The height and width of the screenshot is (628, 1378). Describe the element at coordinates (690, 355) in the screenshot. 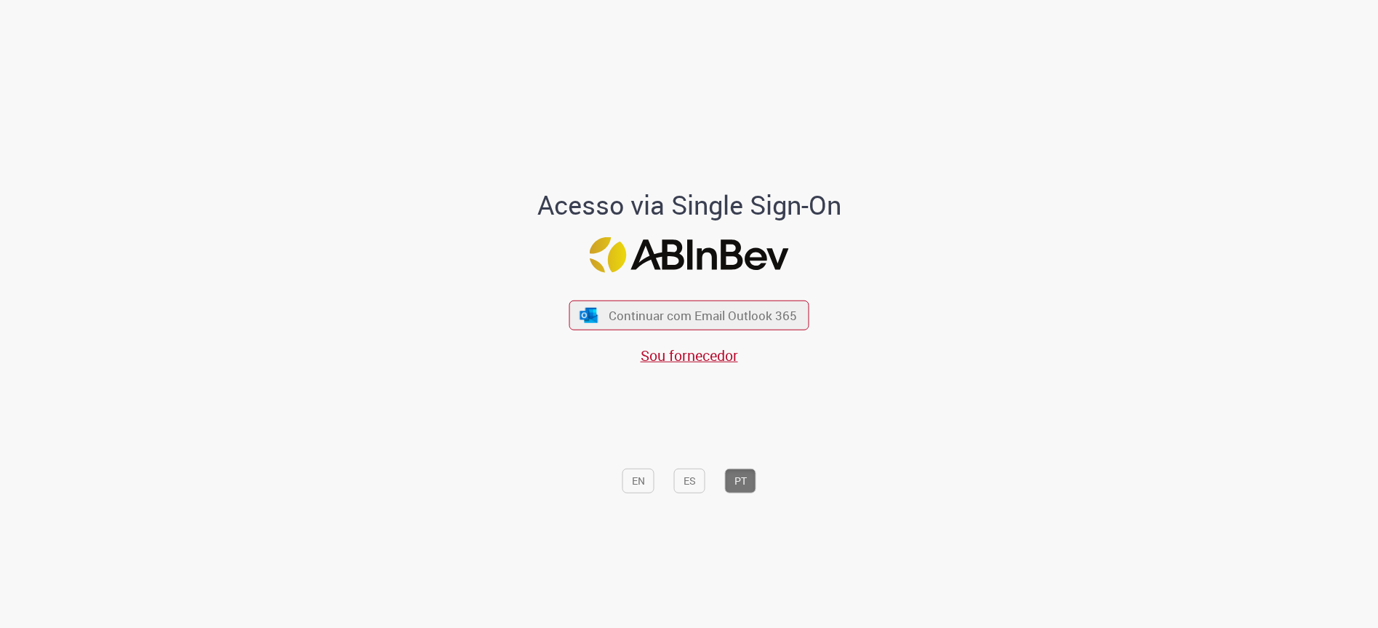

I see `a: Sou fornecedor` at that location.